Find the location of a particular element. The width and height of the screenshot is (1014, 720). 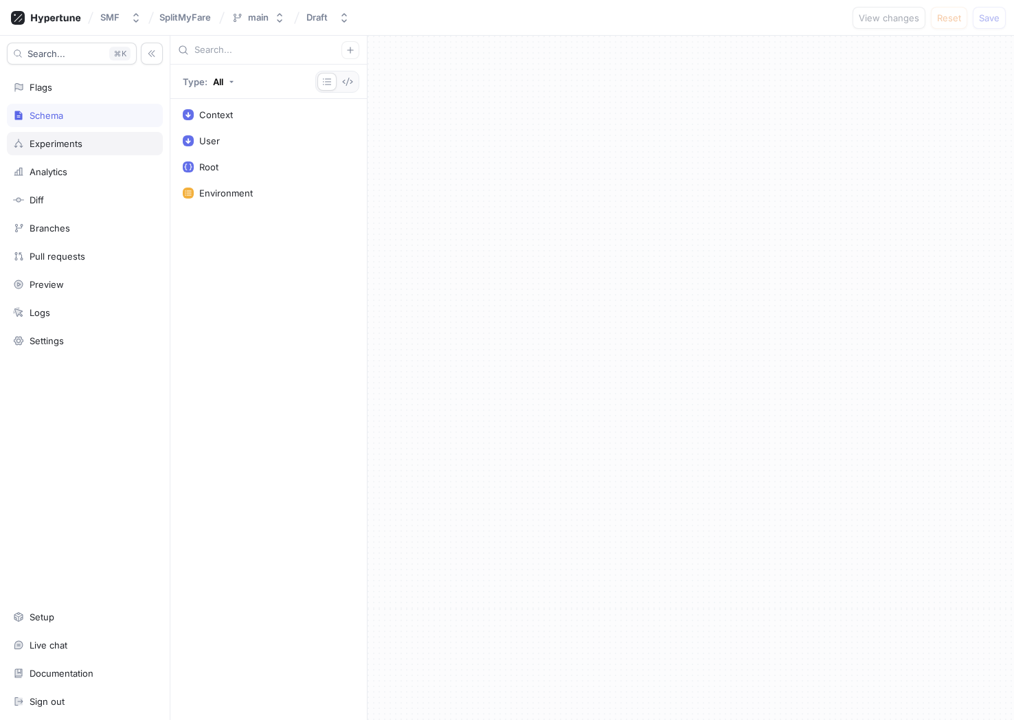

div: Documentation is located at coordinates (61, 673).